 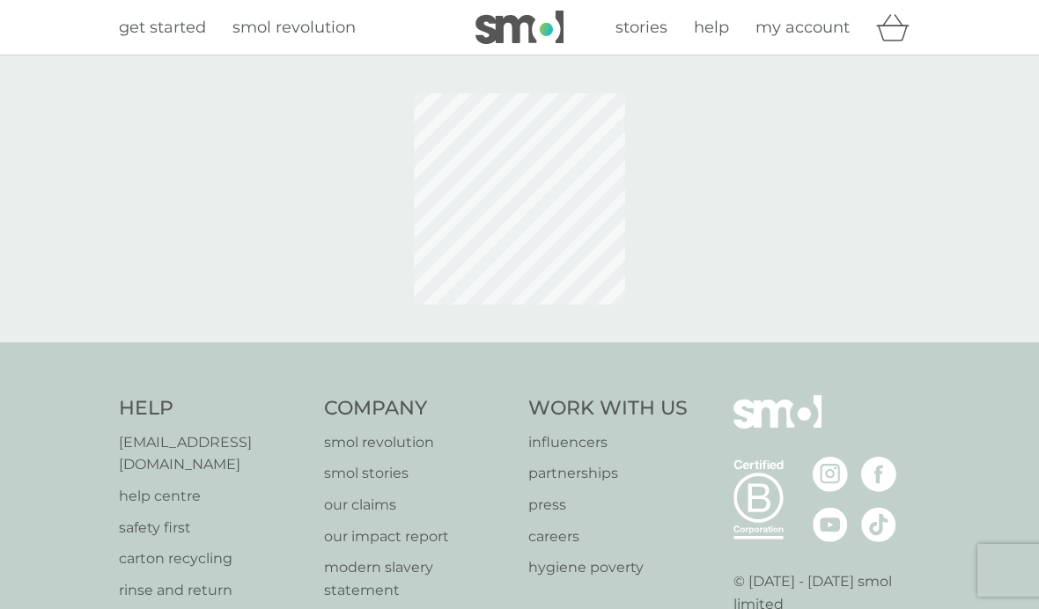 What do you see at coordinates (878, 474) in the screenshot?
I see `img: visit the smol Facebook page` at bounding box center [878, 474].